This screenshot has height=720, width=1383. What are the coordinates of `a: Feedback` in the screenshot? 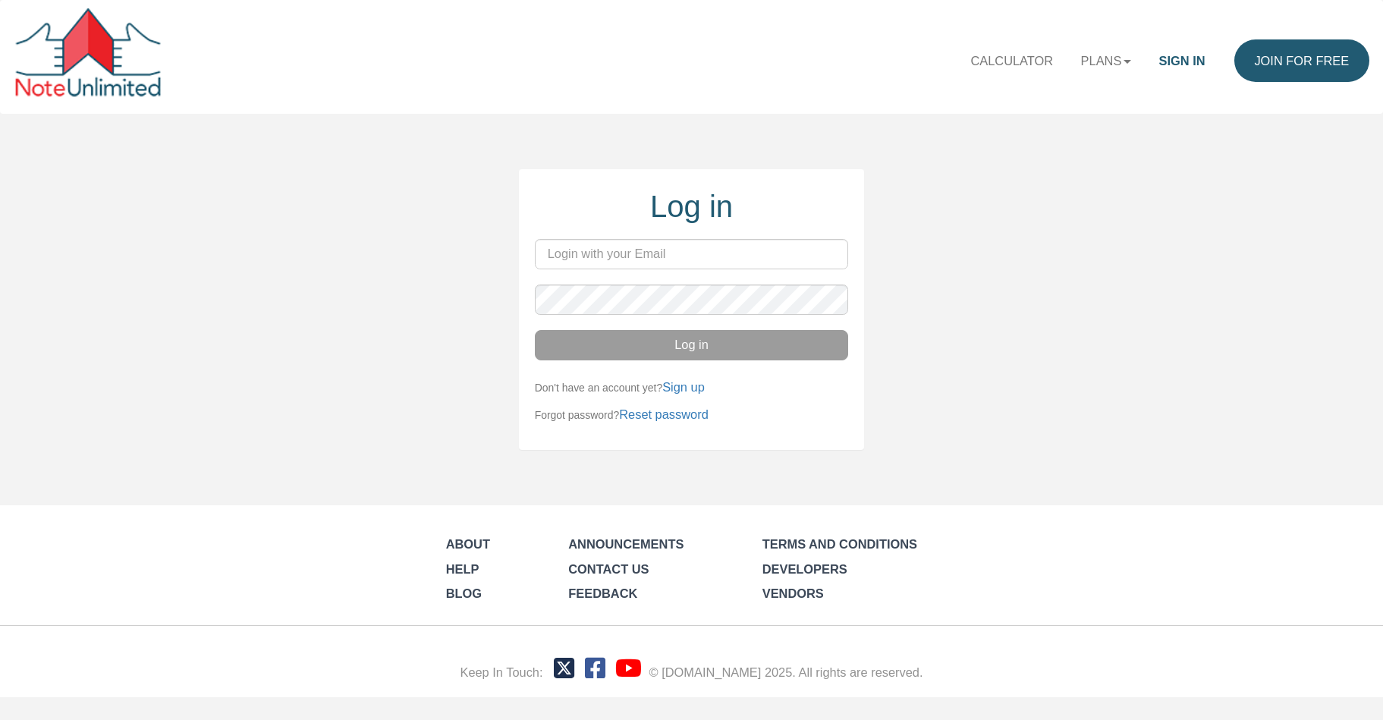 It's located at (603, 593).